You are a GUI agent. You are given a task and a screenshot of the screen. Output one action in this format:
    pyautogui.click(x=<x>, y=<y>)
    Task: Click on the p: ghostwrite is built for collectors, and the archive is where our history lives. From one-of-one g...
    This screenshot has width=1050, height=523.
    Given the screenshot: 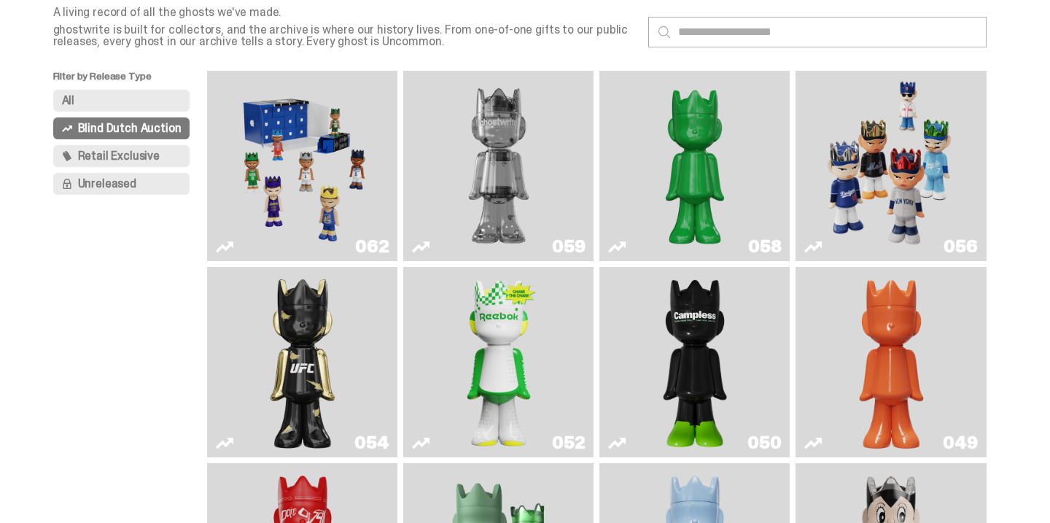 What is the action you would take?
    pyautogui.click(x=345, y=36)
    